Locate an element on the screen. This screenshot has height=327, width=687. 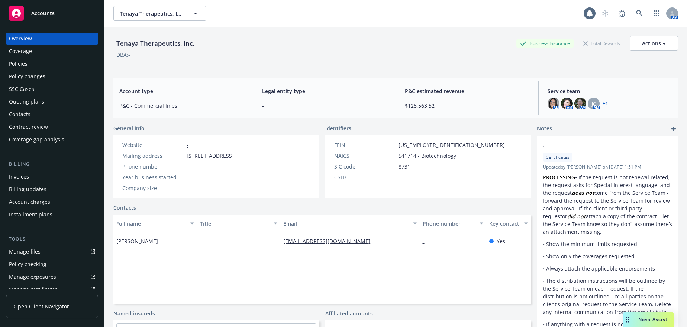
div: Tenaya Therapeutics, Inc. is located at coordinates (155, 43).